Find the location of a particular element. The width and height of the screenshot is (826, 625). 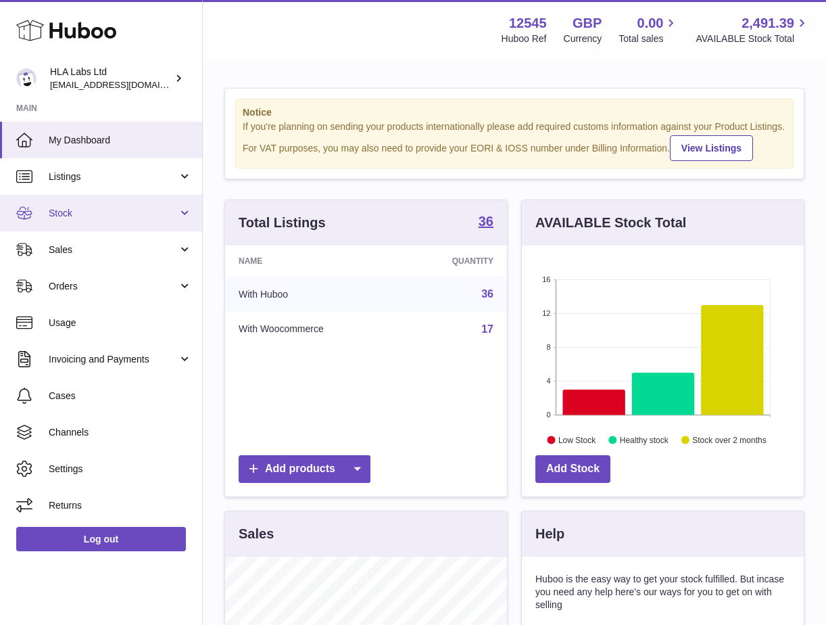

h3: Total Listings is located at coordinates (282, 222).